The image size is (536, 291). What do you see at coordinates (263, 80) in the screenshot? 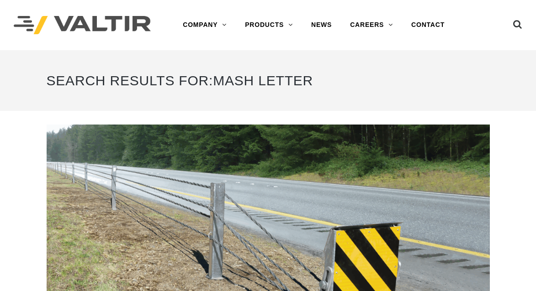
I see `span: MASH letter` at bounding box center [263, 80].